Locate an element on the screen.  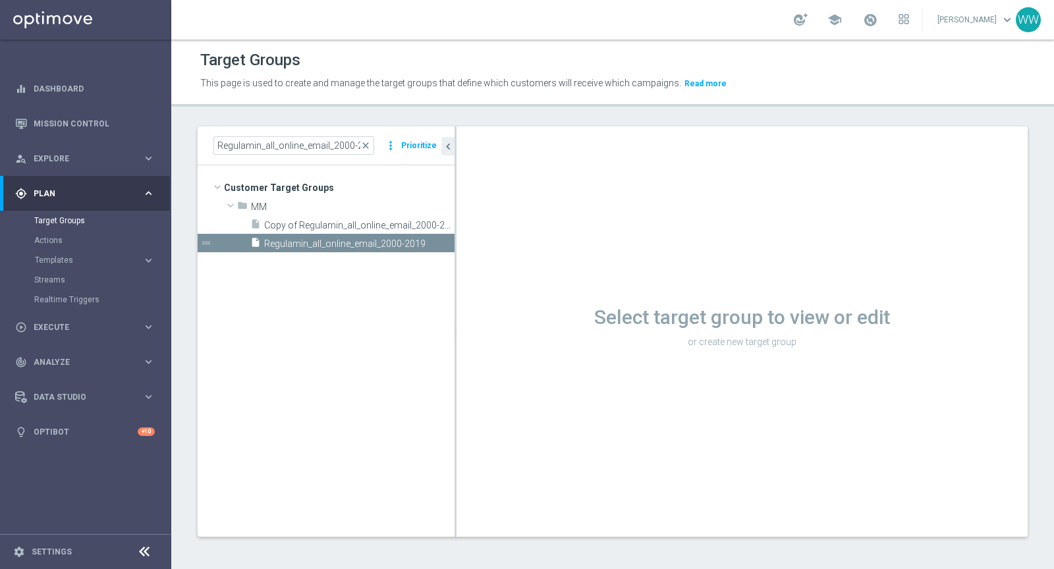
div: Analyze is located at coordinates (78, 362).